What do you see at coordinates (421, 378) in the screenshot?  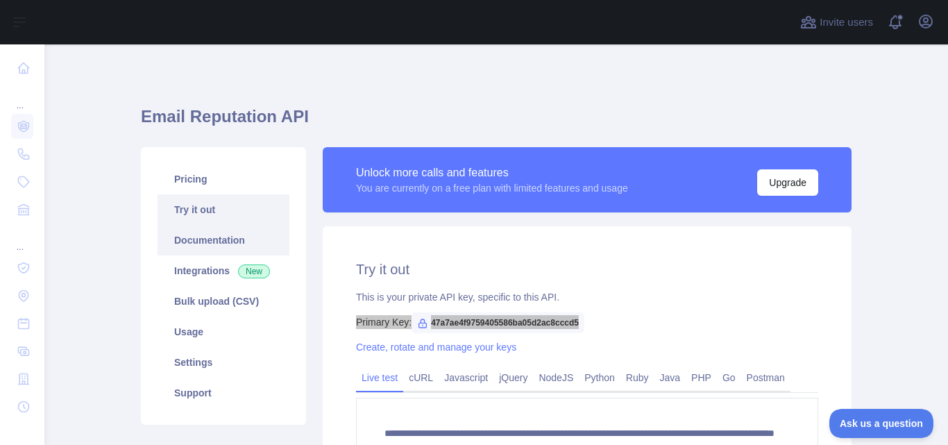 I see `a: cURL` at bounding box center [421, 378].